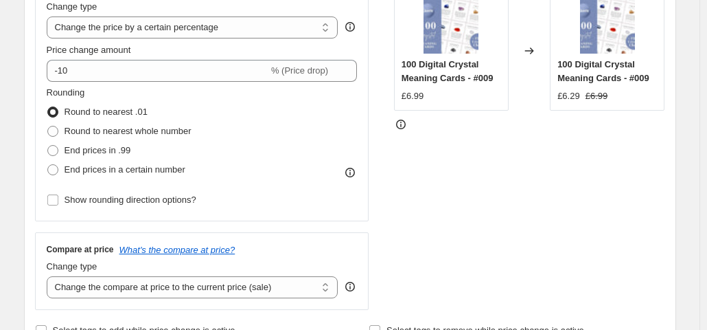 The width and height of the screenshot is (707, 330). What do you see at coordinates (89, 49) in the screenshot?
I see `span: Price change amount` at bounding box center [89, 49].